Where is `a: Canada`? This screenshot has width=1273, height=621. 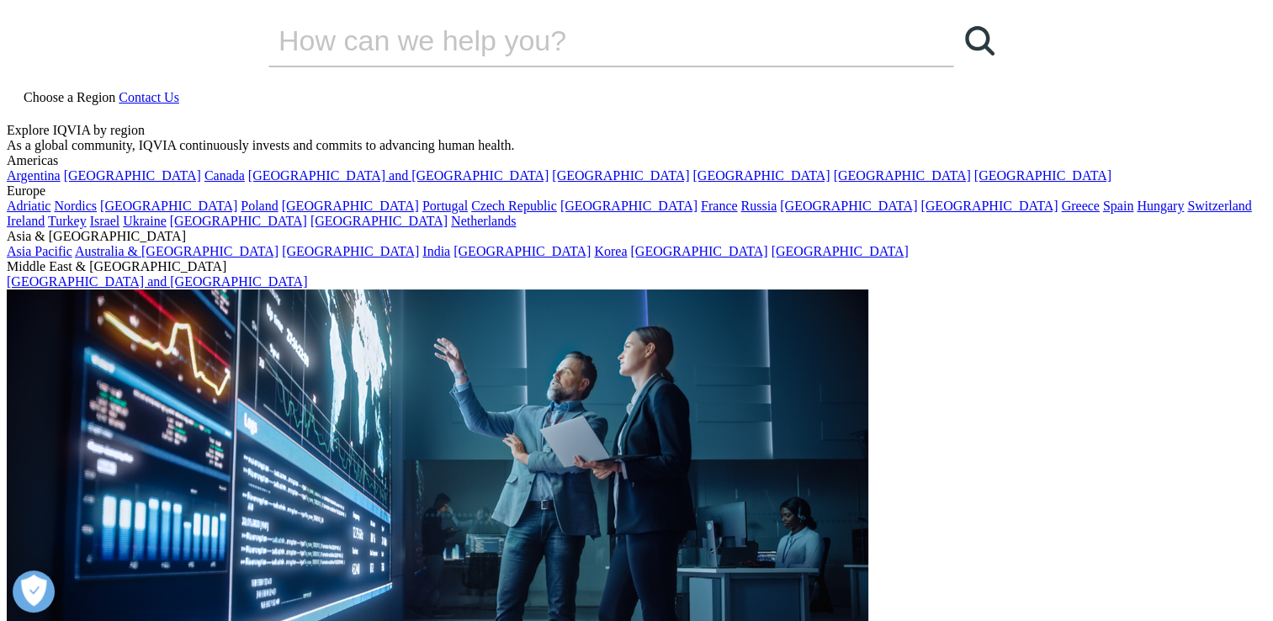 a: Canada is located at coordinates (225, 175).